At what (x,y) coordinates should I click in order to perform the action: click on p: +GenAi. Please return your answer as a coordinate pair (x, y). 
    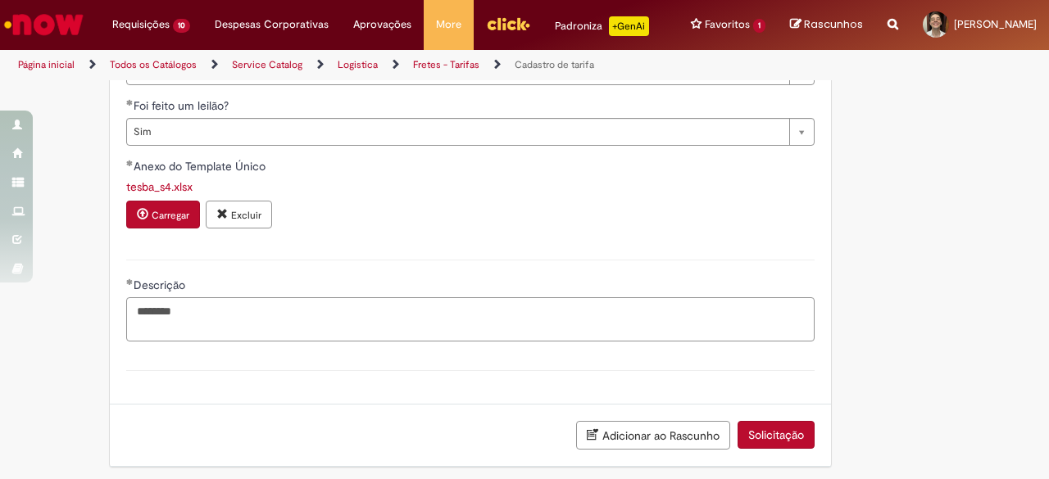
    Looking at the image, I should click on (628, 26).